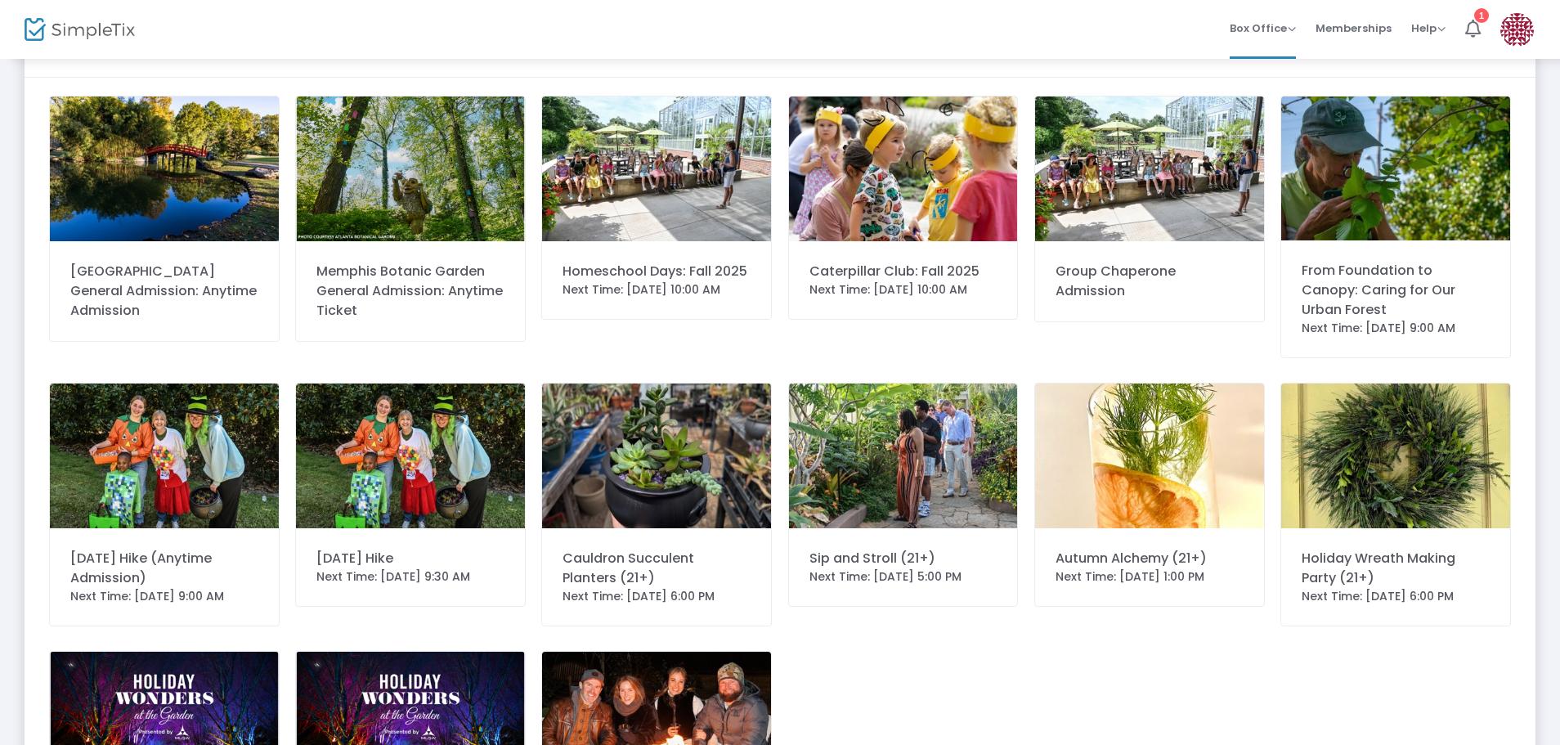 Image resolution: width=1560 pixels, height=745 pixels. Describe the element at coordinates (1482, 16) in the screenshot. I see `div: 1` at that location.